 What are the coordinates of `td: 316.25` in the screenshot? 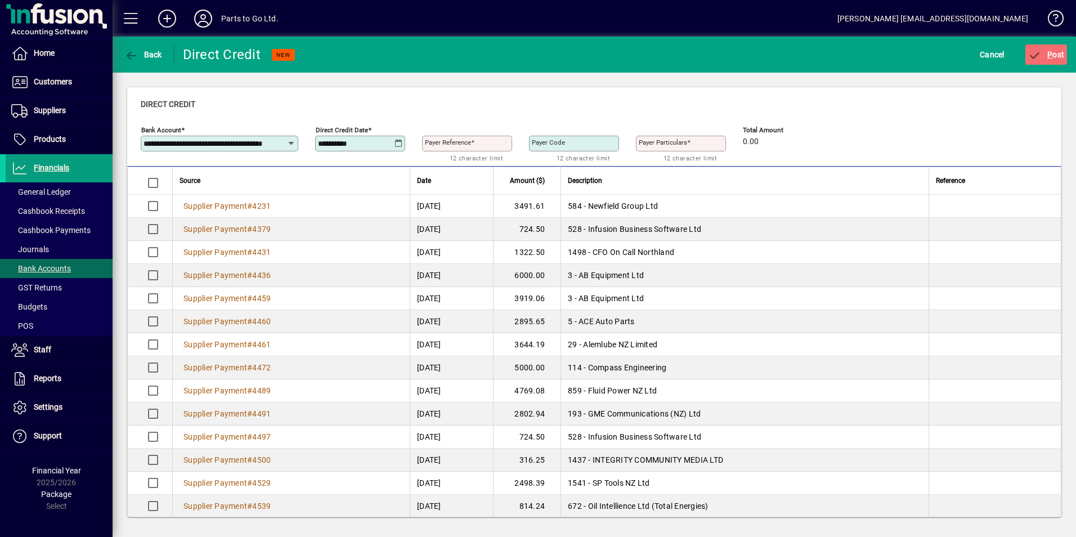 It's located at (527, 460).